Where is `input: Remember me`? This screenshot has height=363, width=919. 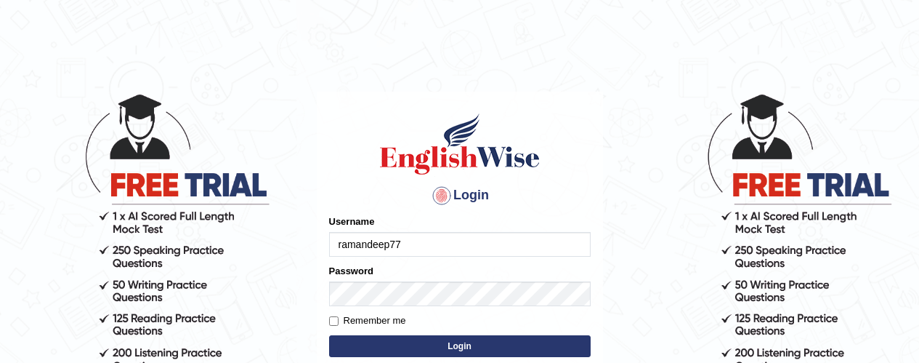
input: Remember me is located at coordinates (334, 320).